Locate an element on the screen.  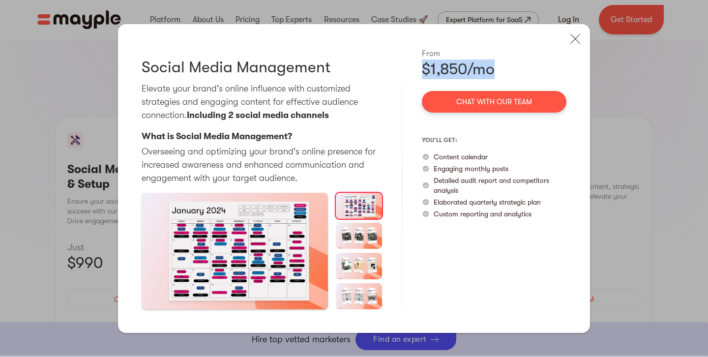
strong: Including 2 social media channels is located at coordinates (258, 115).